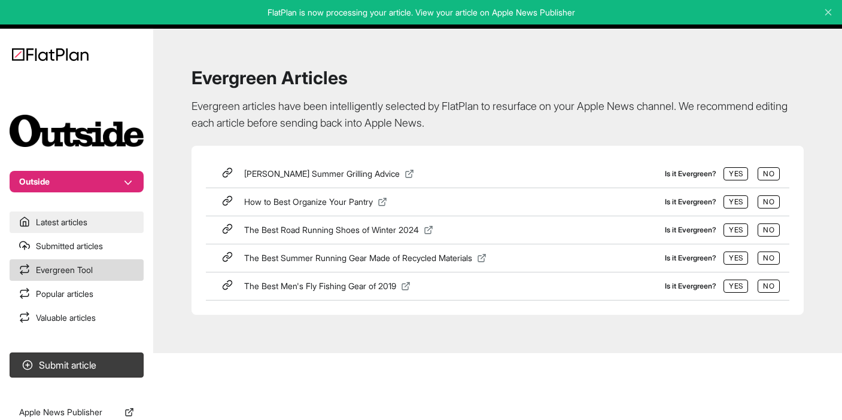 The image size is (842, 420). What do you see at coordinates (77, 246) in the screenshot?
I see `a: Submitted articles` at bounding box center [77, 246].